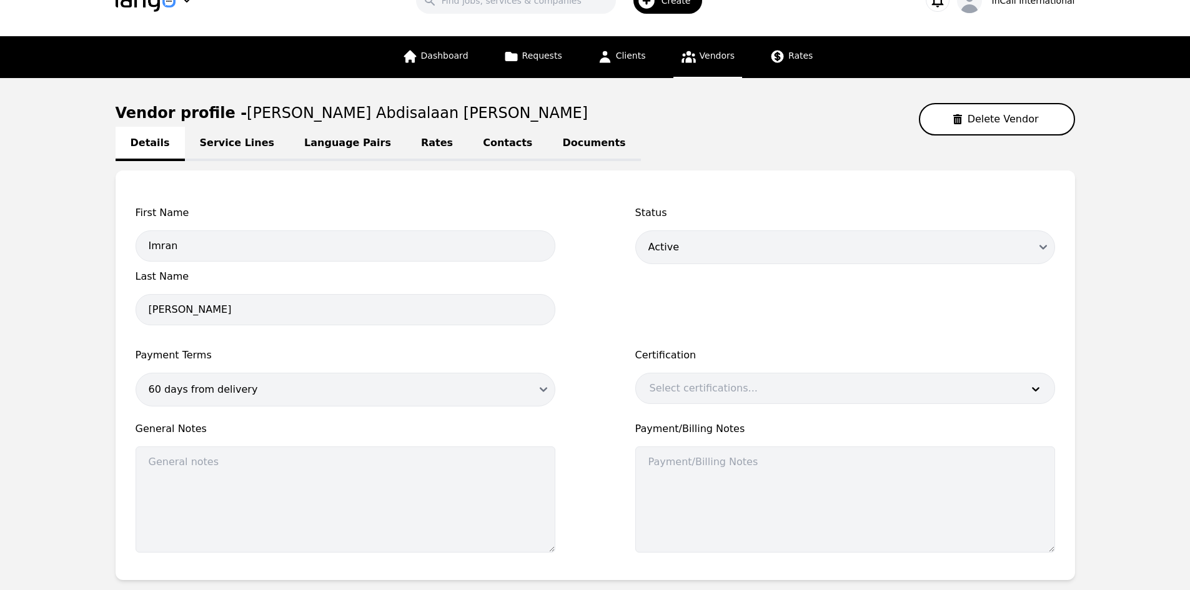 This screenshot has width=1190, height=590. Describe the element at coordinates (845, 355) in the screenshot. I see `label: Certification` at that location.